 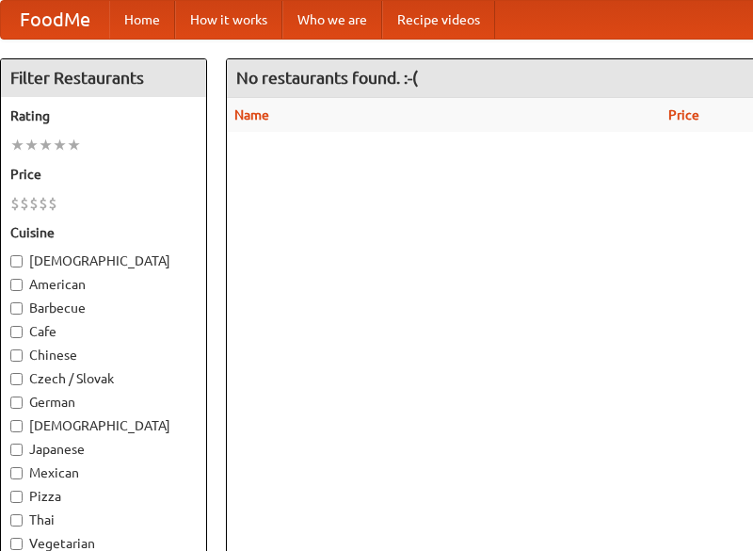 I want to click on h5: Cuisine, so click(x=104, y=233).